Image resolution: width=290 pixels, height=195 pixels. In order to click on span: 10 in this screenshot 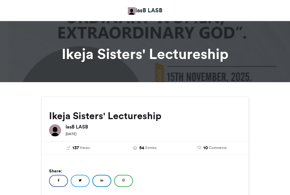, I will do `click(205, 148)`.